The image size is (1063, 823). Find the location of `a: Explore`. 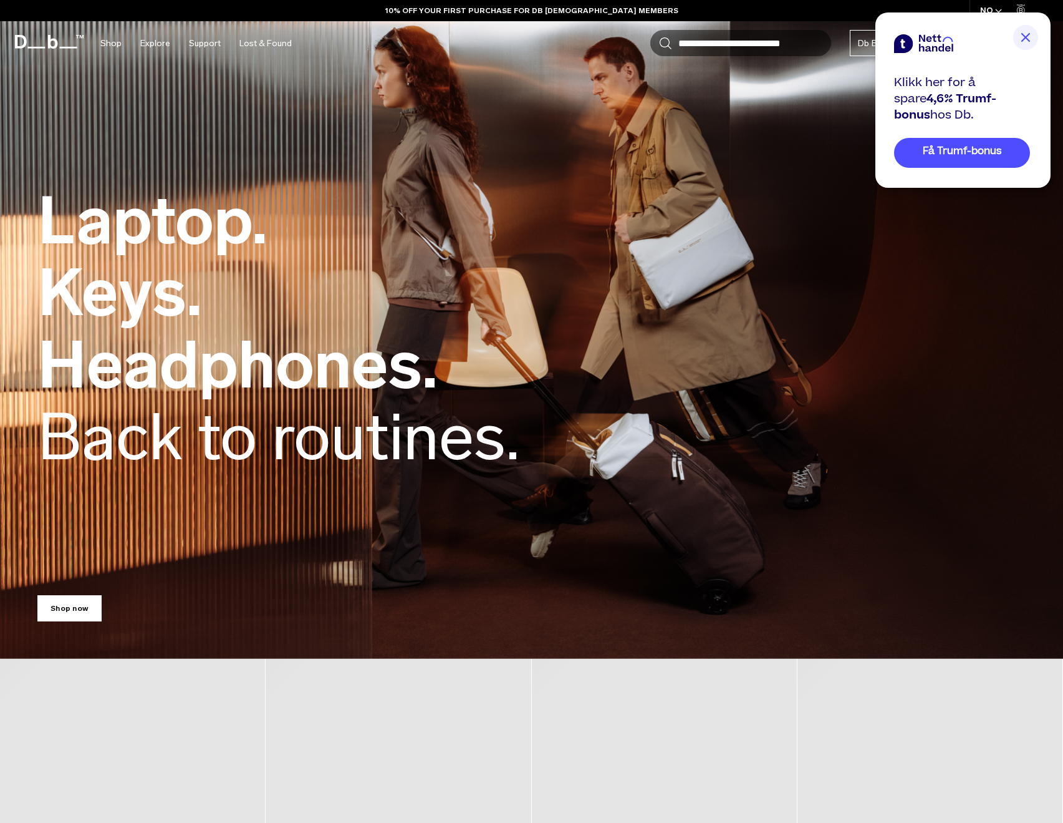

a: Explore is located at coordinates (155, 43).